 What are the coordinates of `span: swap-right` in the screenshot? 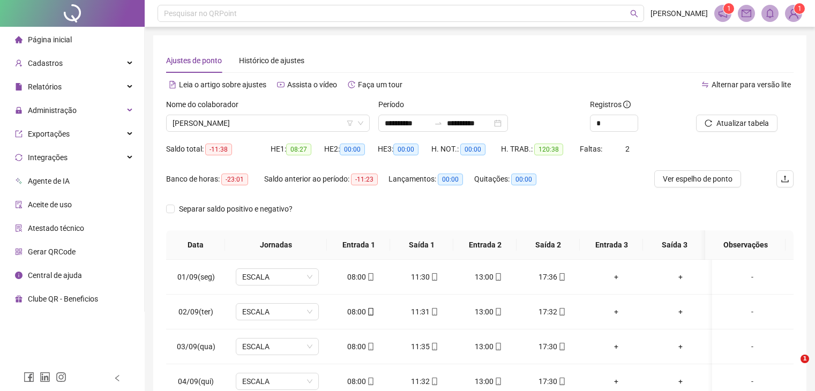 It's located at (438, 123).